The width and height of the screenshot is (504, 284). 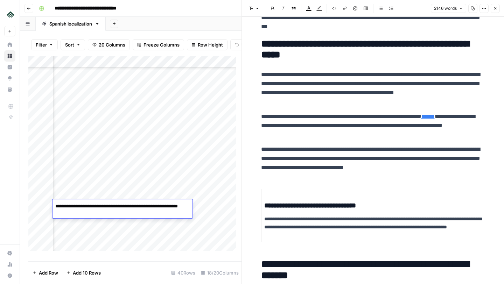 What do you see at coordinates (48, 273) in the screenshot?
I see `span: Add Row` at bounding box center [48, 273].